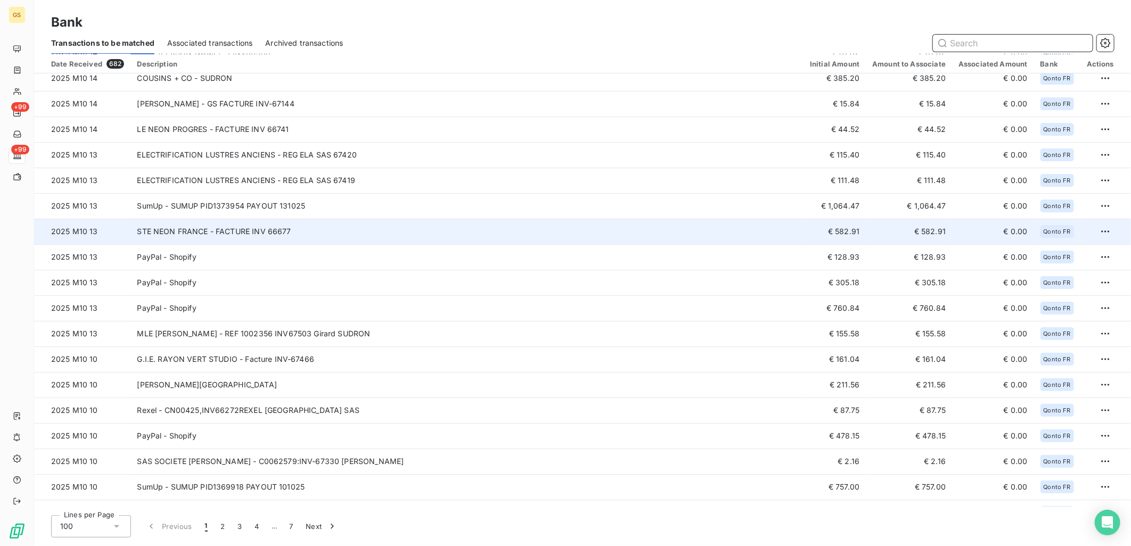  I want to click on div: GS, so click(17, 15).